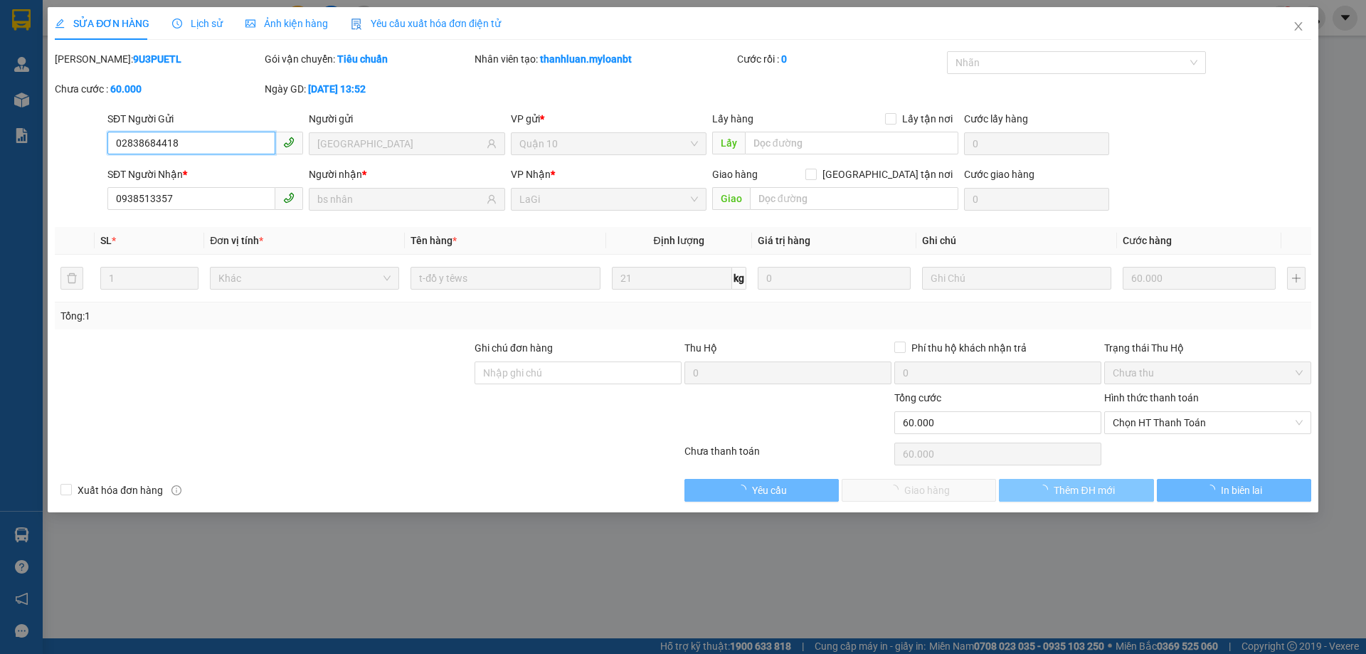 This screenshot has height=654, width=1366. I want to click on span: Lấy, so click(729, 143).